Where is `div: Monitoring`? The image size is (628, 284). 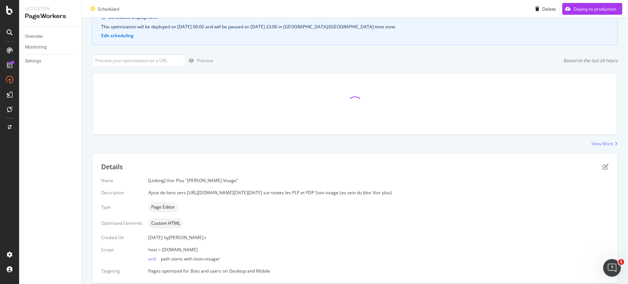
div: Monitoring is located at coordinates (36, 47).